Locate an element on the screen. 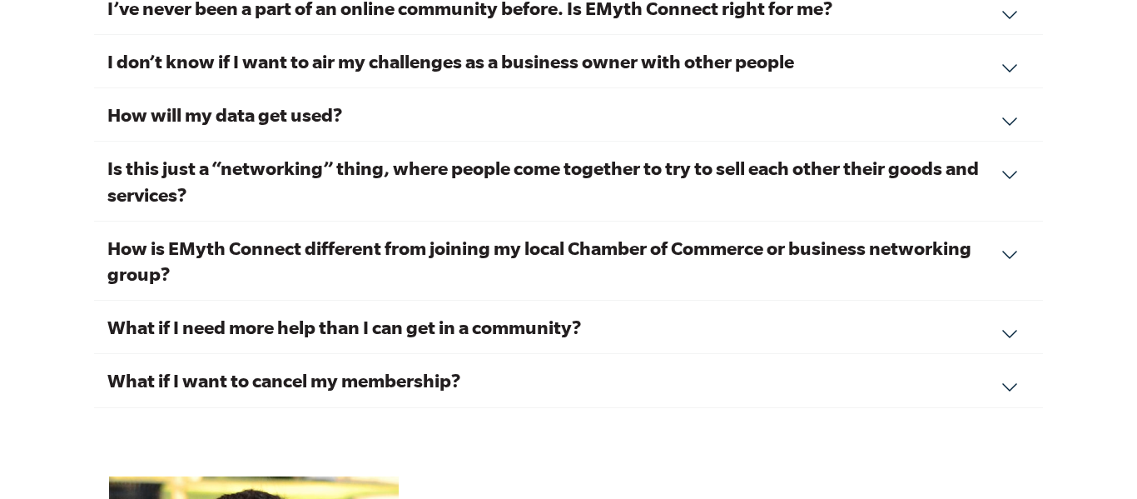 The width and height of the screenshot is (1137, 499). h3: I don’t know if I want to air my challenges as a business owner with other people is located at coordinates (569, 61).